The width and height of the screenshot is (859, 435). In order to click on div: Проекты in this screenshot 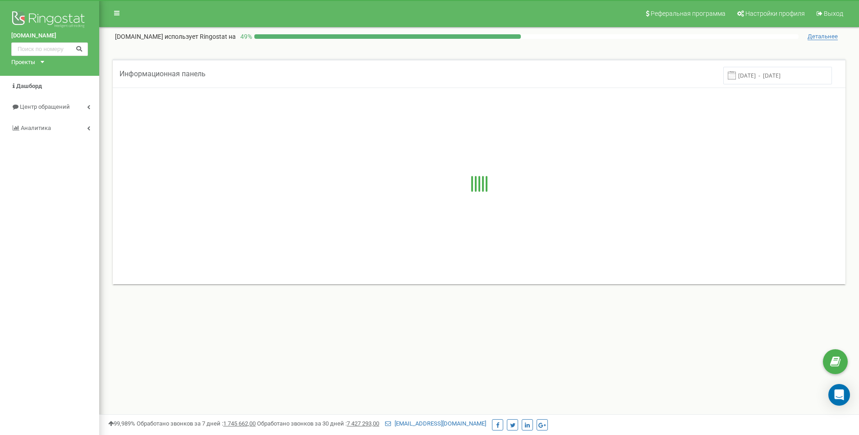, I will do `click(23, 62)`.